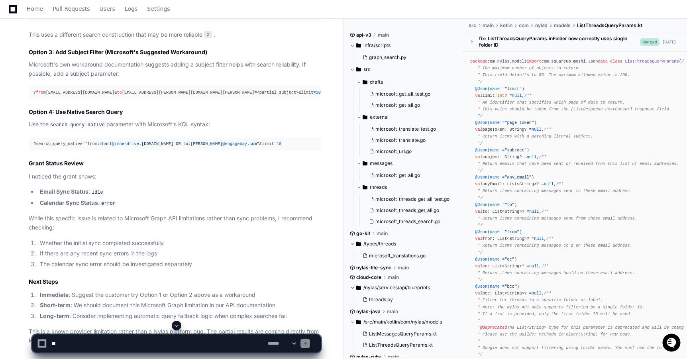 This screenshot has height=359, width=687. I want to click on span: @engagebay, so click(235, 144).